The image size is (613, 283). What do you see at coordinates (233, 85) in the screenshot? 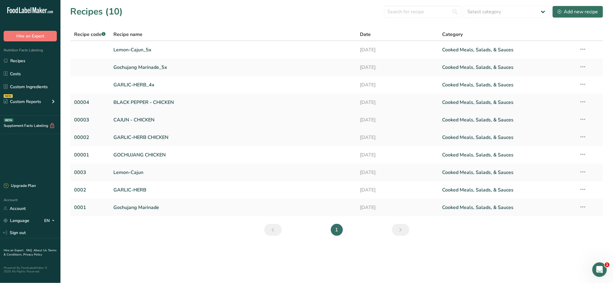
I see `a: GARLIC-HERB_4x` at bounding box center [233, 85].